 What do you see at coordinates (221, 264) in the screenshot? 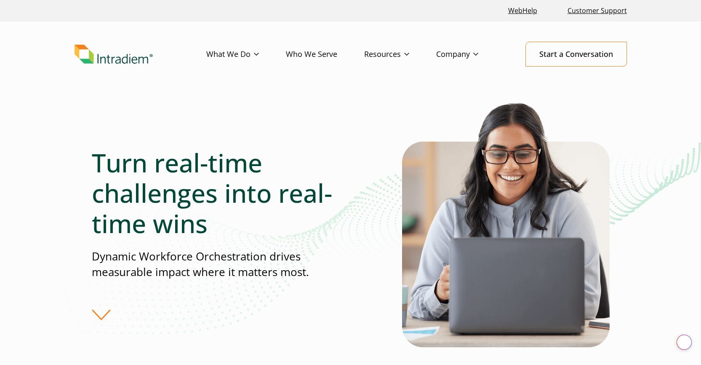
I see `p: Dynamic Workforce Orchestration drives measurable impact where it matters most.` at bounding box center [221, 264].